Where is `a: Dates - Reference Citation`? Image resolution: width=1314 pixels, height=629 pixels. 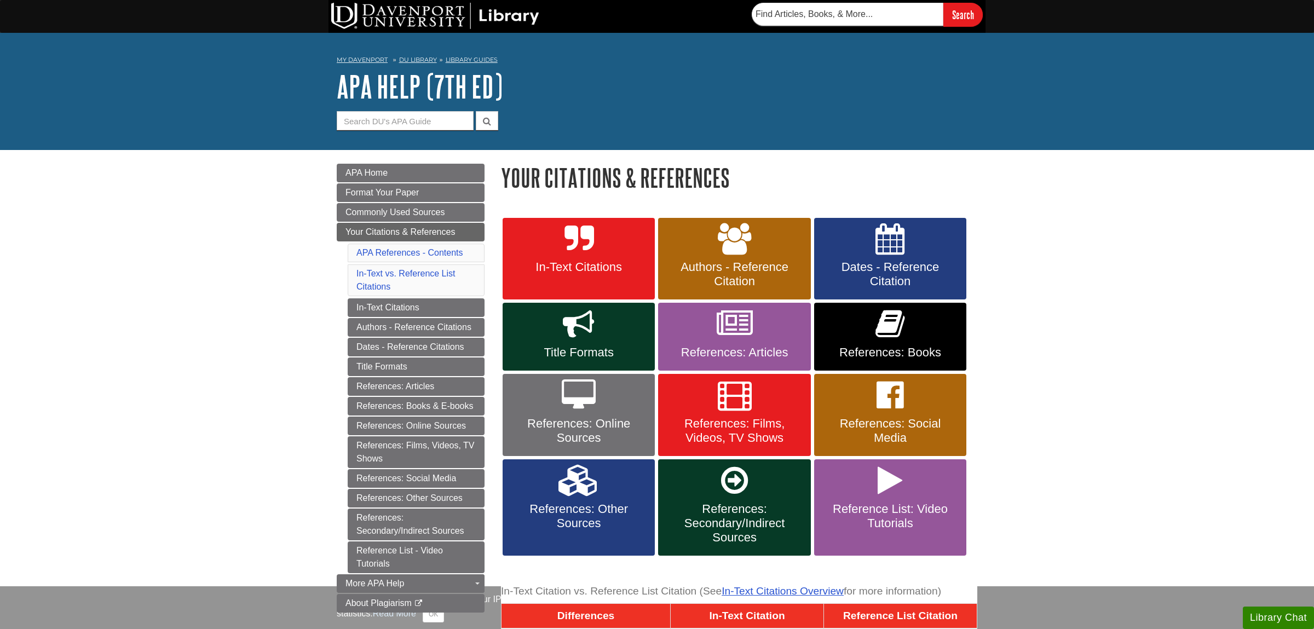 a: Dates - Reference Citation is located at coordinates (890, 259).